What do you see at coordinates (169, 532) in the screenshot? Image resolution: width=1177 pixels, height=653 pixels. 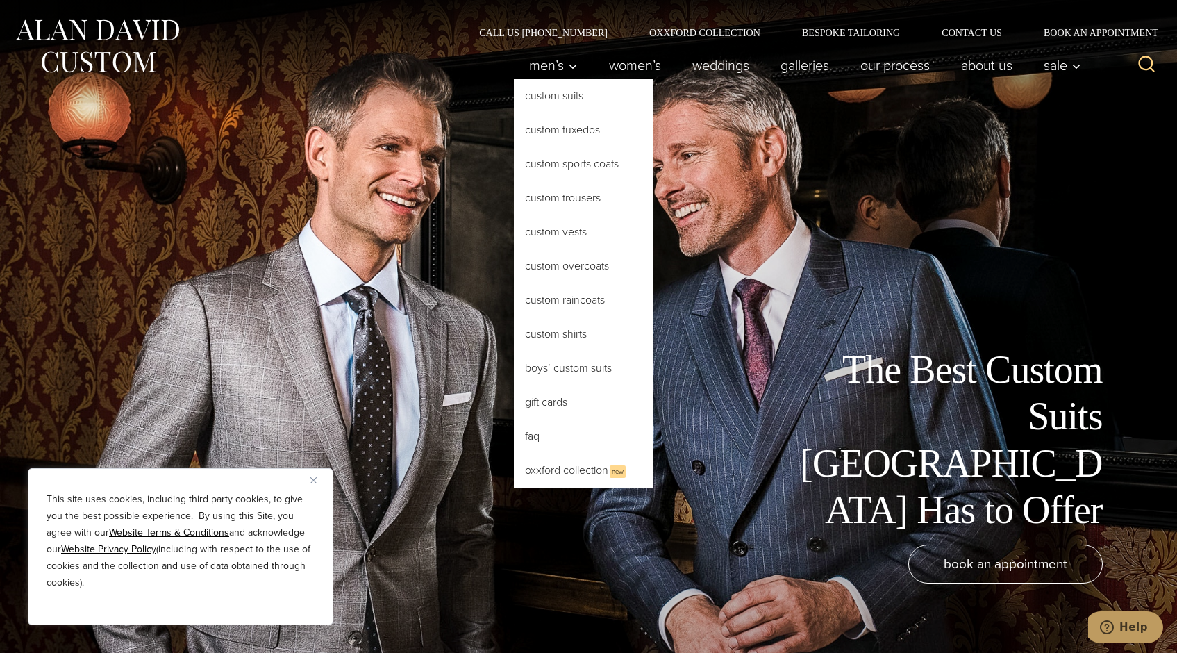 I see `a: Website Terms & Conditions` at bounding box center [169, 532].